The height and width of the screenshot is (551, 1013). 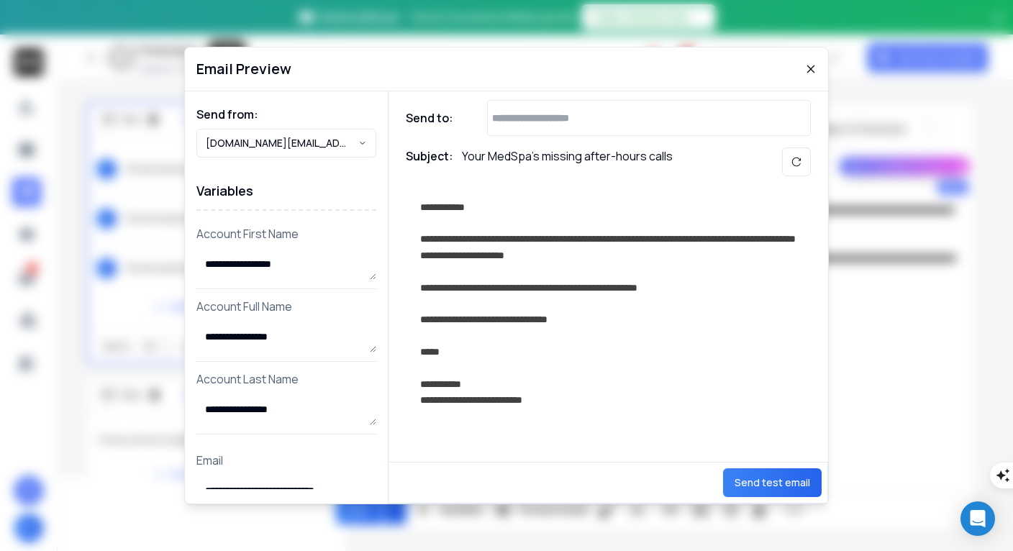 What do you see at coordinates (567, 162) in the screenshot?
I see `p: Your MedSpa’s missing after-hours calls` at bounding box center [567, 162].